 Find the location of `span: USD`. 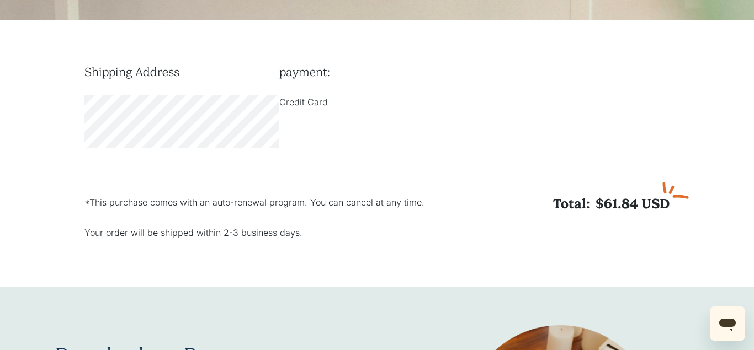

span: USD is located at coordinates (655, 204).